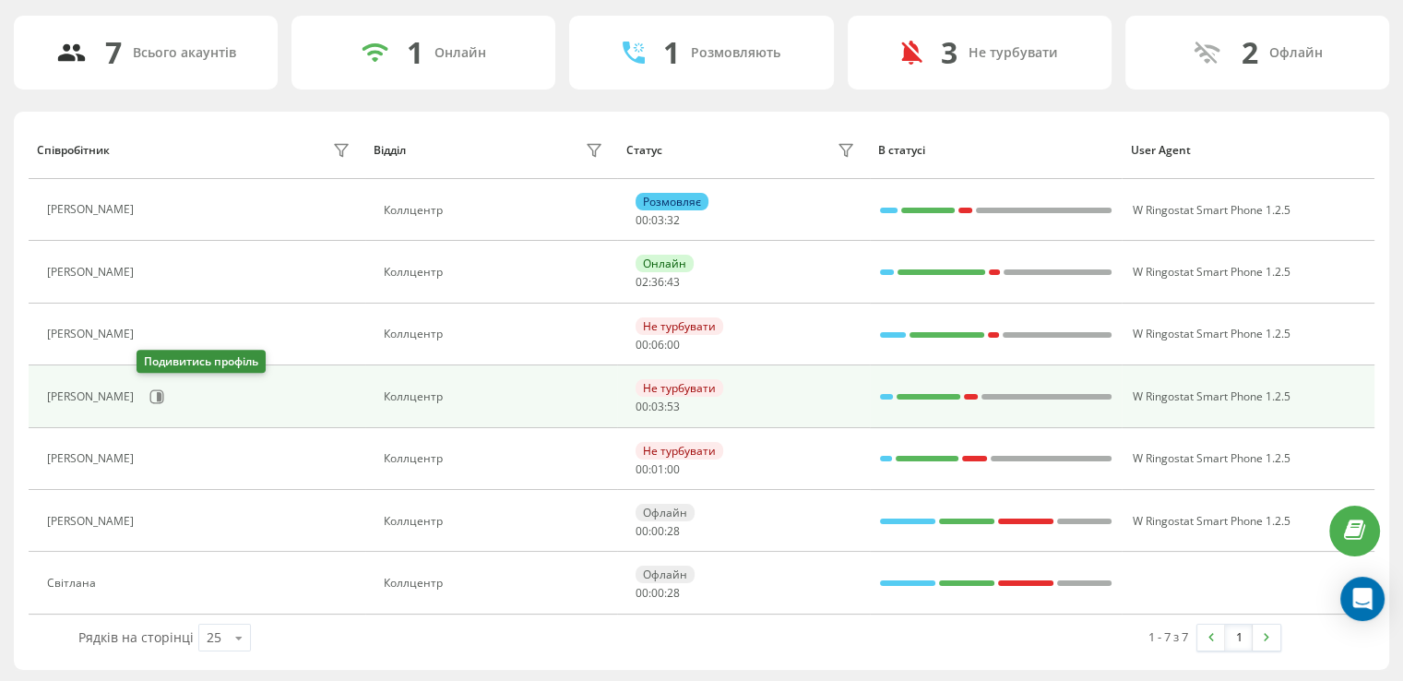  I want to click on span: 01, so click(658, 469).